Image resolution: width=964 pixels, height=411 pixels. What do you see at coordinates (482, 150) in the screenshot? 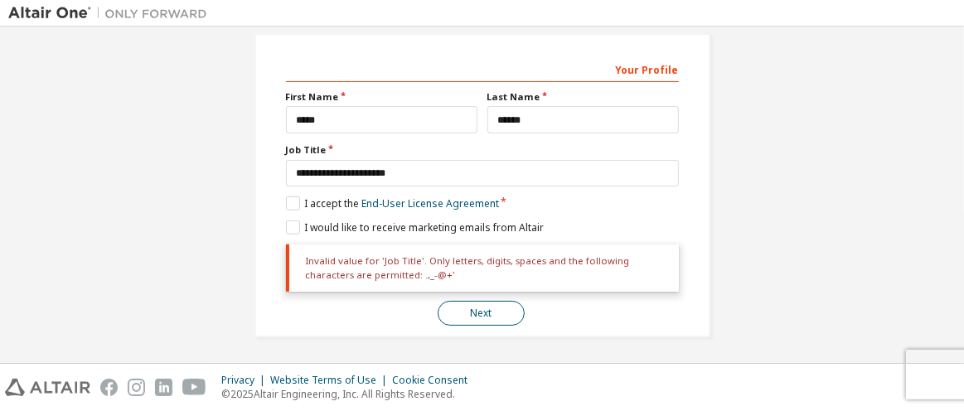
I see `label: Job Title` at bounding box center [482, 150].